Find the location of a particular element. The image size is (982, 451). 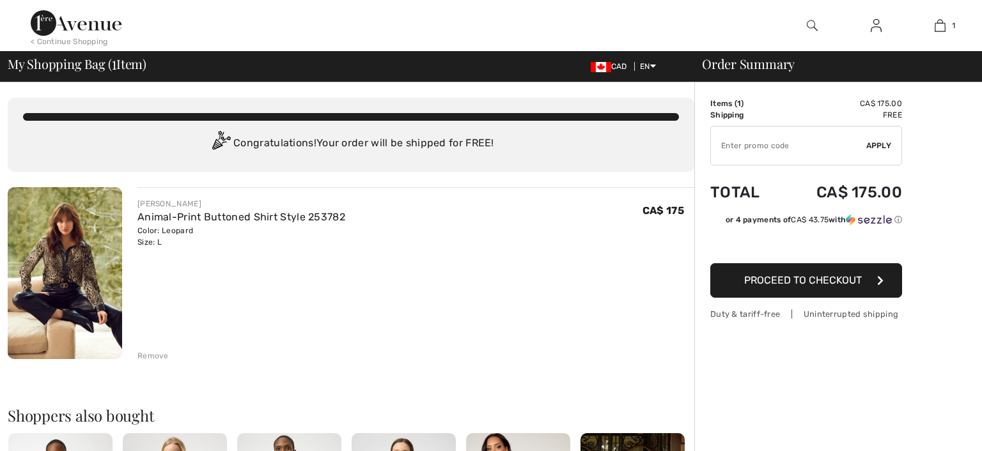

div: or 4 payments of with is located at coordinates (814, 220).